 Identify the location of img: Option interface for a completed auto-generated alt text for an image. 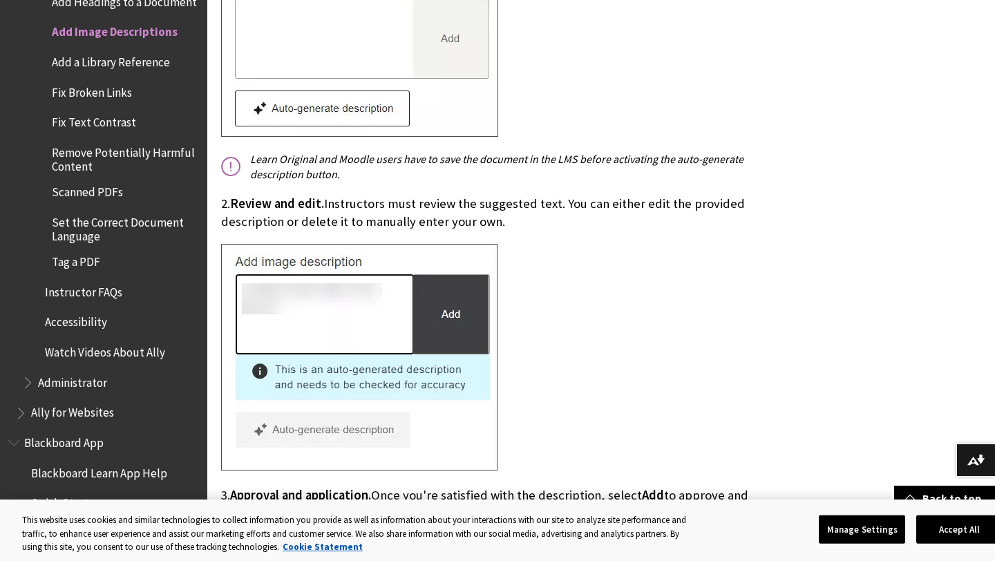
(359, 357).